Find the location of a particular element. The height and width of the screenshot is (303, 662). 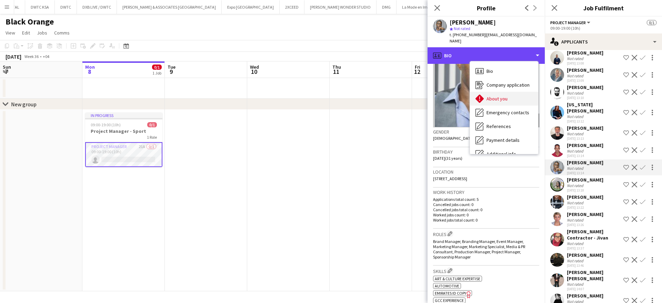

span: Wed is located at coordinates (255, 67).